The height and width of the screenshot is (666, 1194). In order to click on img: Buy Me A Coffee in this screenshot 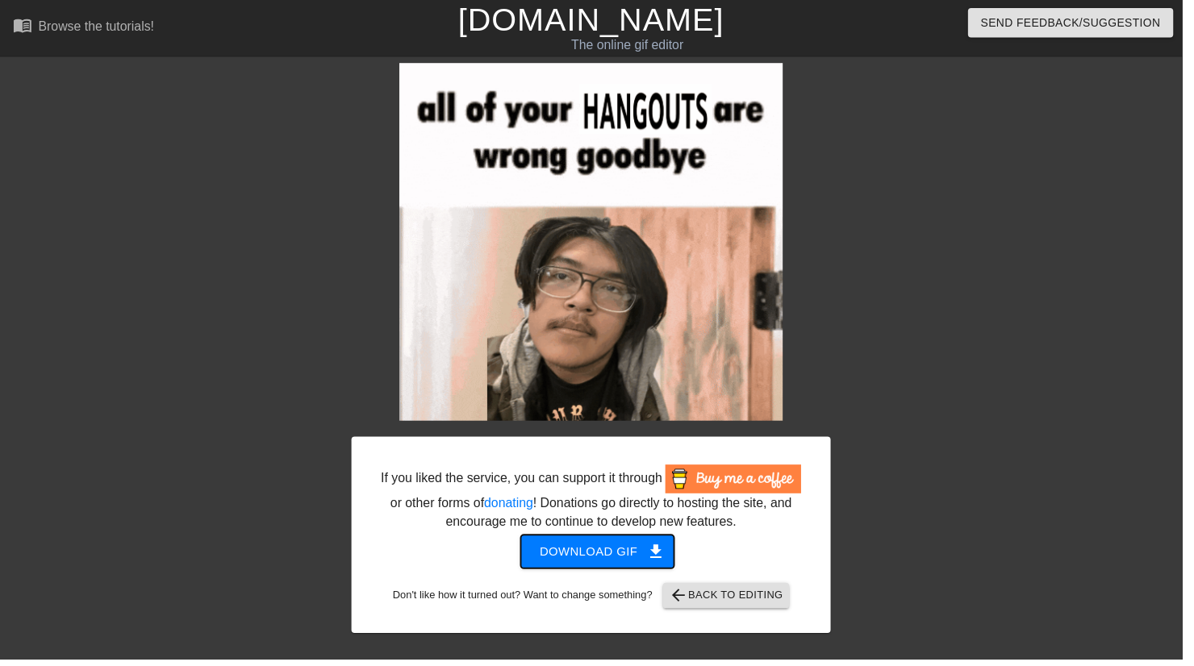, I will do `click(741, 484)`.